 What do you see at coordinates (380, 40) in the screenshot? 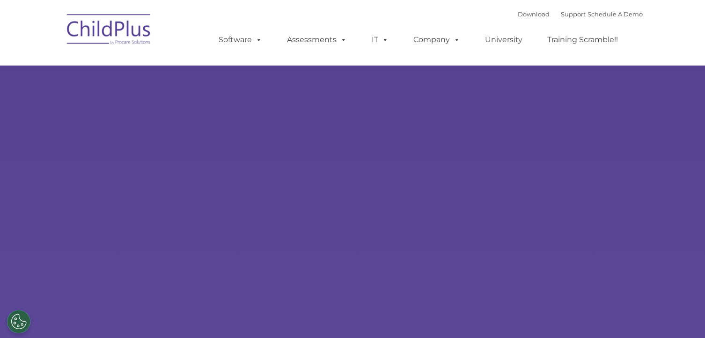
I see `a: IT` at bounding box center [380, 40].